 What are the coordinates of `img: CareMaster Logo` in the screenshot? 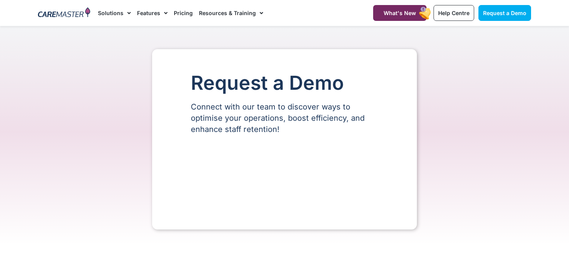 It's located at (64, 13).